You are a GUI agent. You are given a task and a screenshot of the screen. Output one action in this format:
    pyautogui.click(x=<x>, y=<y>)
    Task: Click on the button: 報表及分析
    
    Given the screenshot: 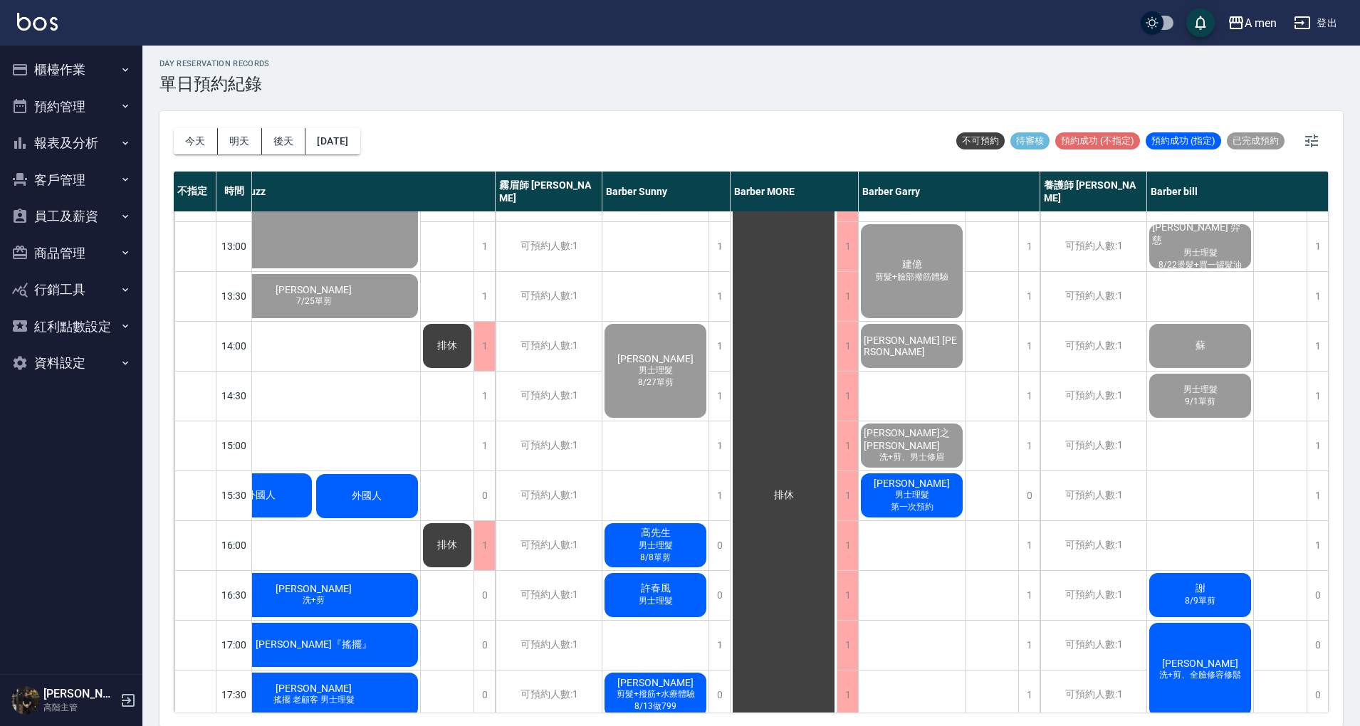 What is the action you would take?
    pyautogui.click(x=71, y=143)
    